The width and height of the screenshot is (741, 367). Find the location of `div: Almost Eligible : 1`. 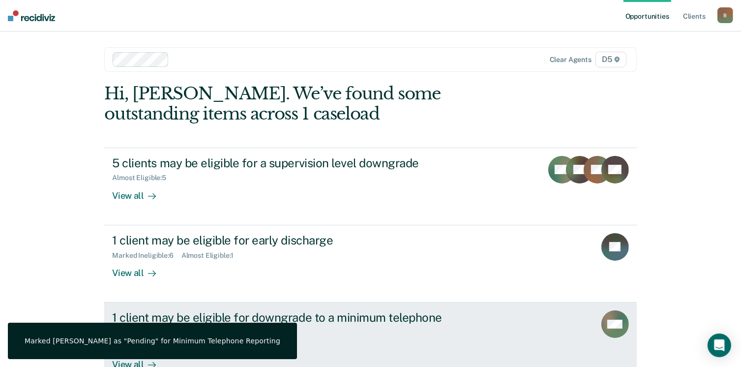

div: Almost Eligible : 1 is located at coordinates (211, 255).